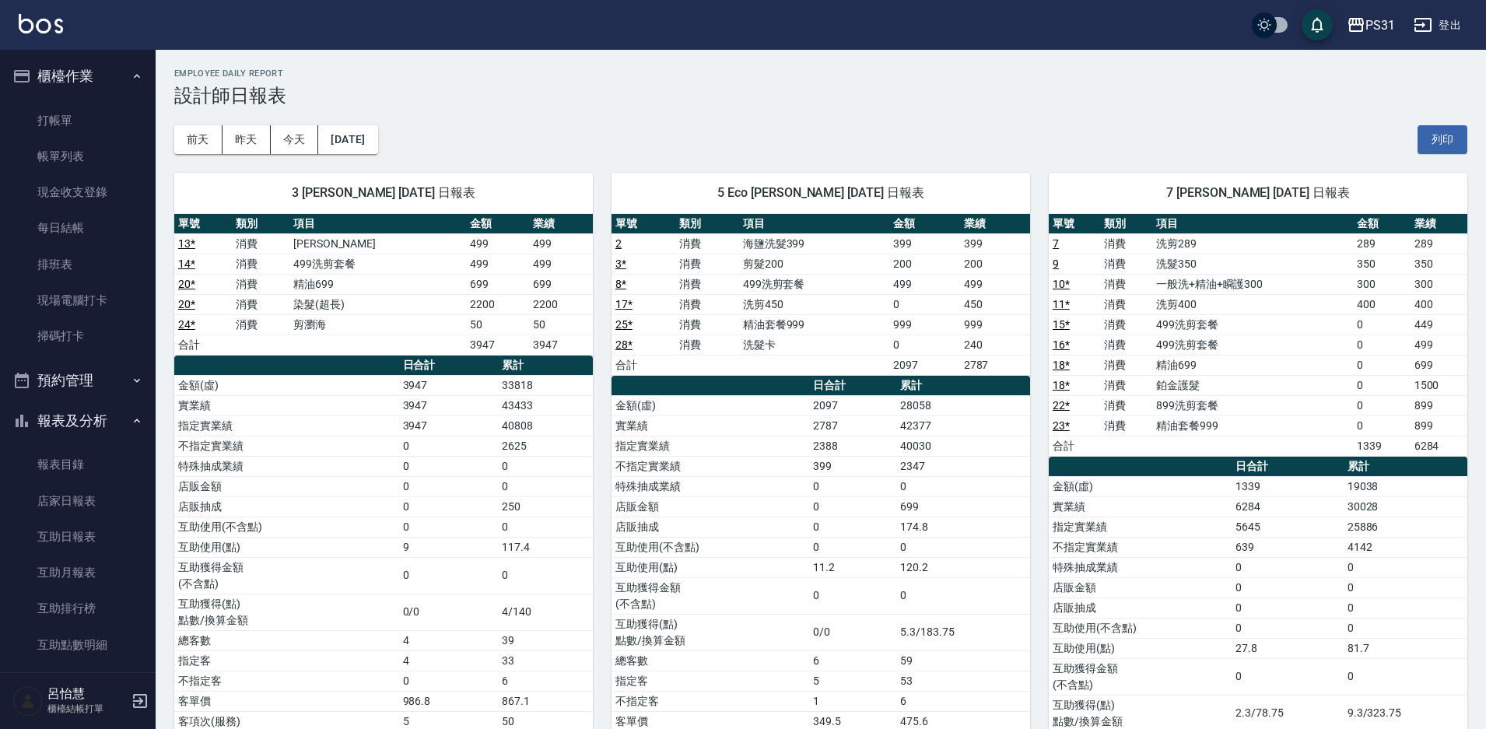 The height and width of the screenshot is (729, 1486). What do you see at coordinates (545, 385) in the screenshot?
I see `td: 33818` at bounding box center [545, 385].